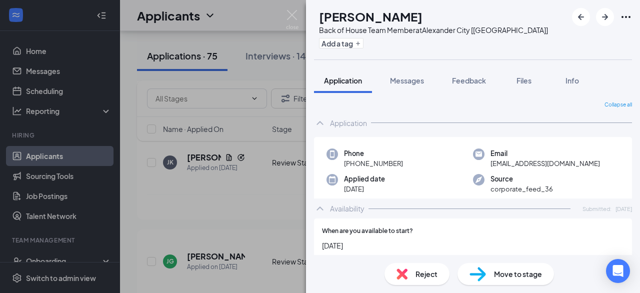  What do you see at coordinates (545, 154) in the screenshot?
I see `span: Email` at bounding box center [545, 154].